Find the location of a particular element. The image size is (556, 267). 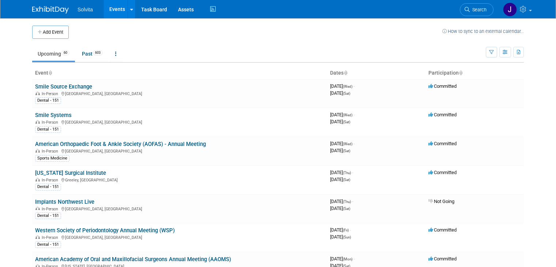

span: 60 is located at coordinates (65, 53).